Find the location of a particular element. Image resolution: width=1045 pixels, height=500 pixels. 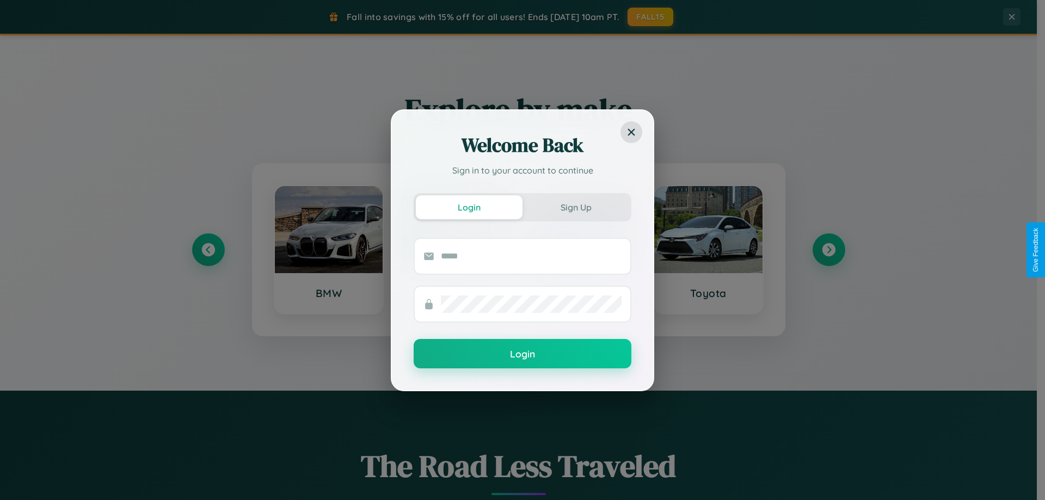

button: Sign Up is located at coordinates (576, 207).